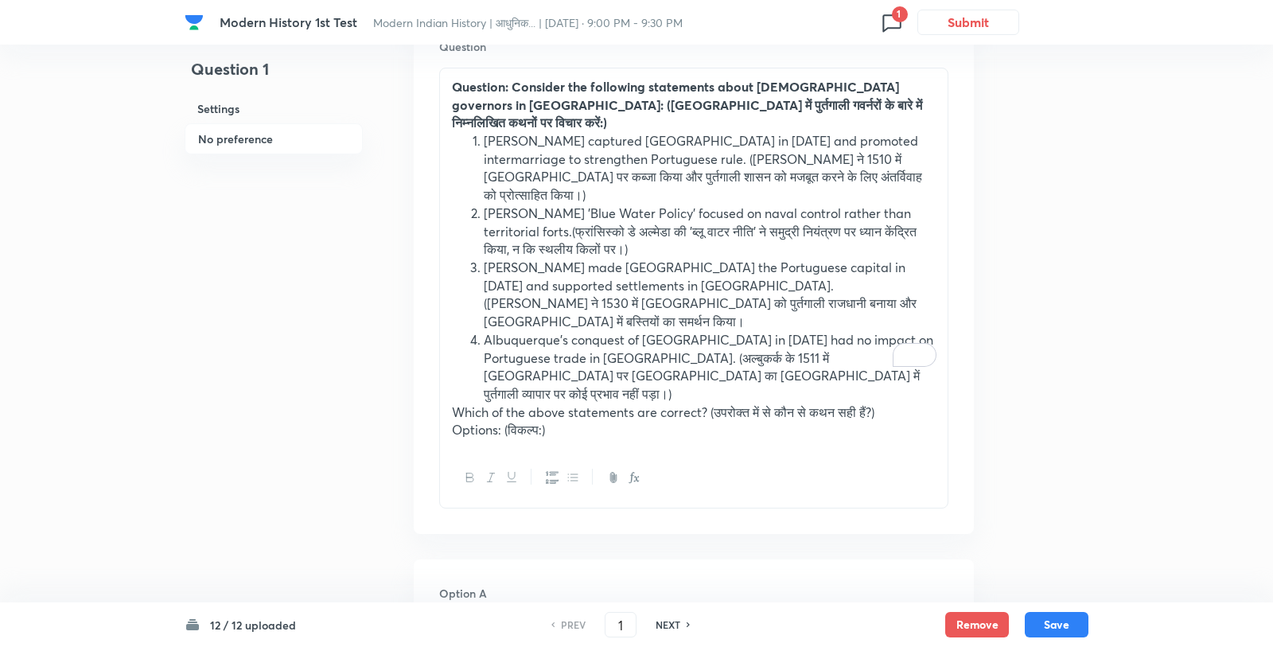 Image resolution: width=1273 pixels, height=647 pixels. I want to click on span: 1, so click(900, 14).